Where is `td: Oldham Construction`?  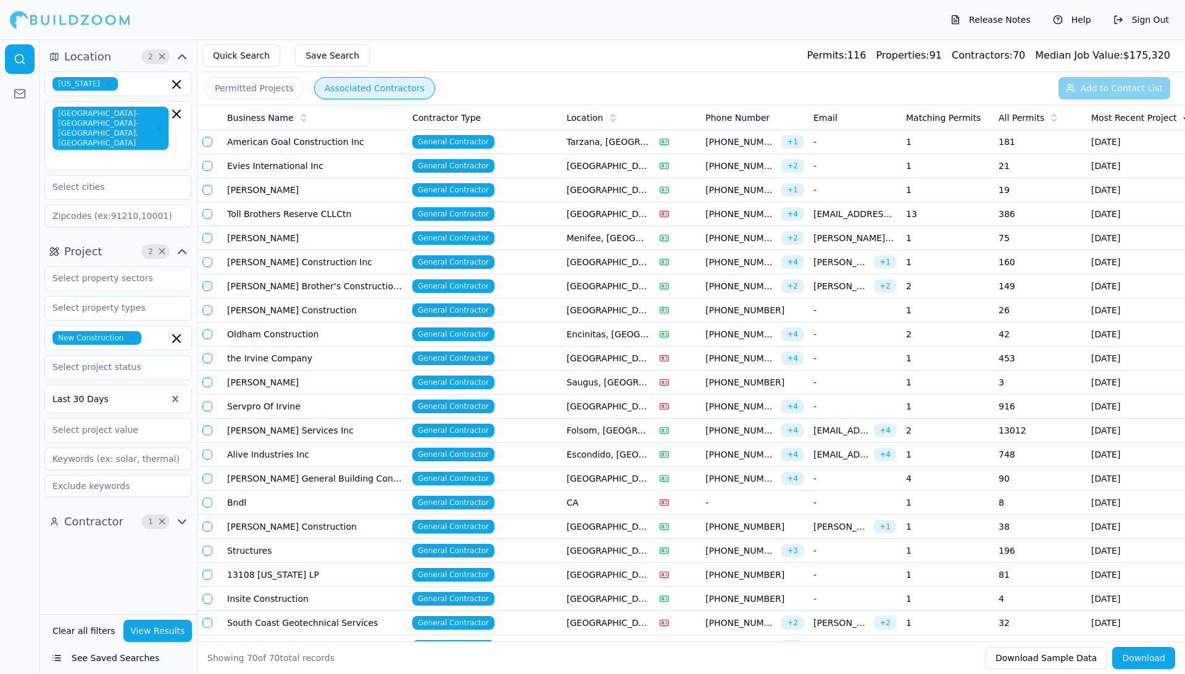 td: Oldham Construction is located at coordinates (315, 334).